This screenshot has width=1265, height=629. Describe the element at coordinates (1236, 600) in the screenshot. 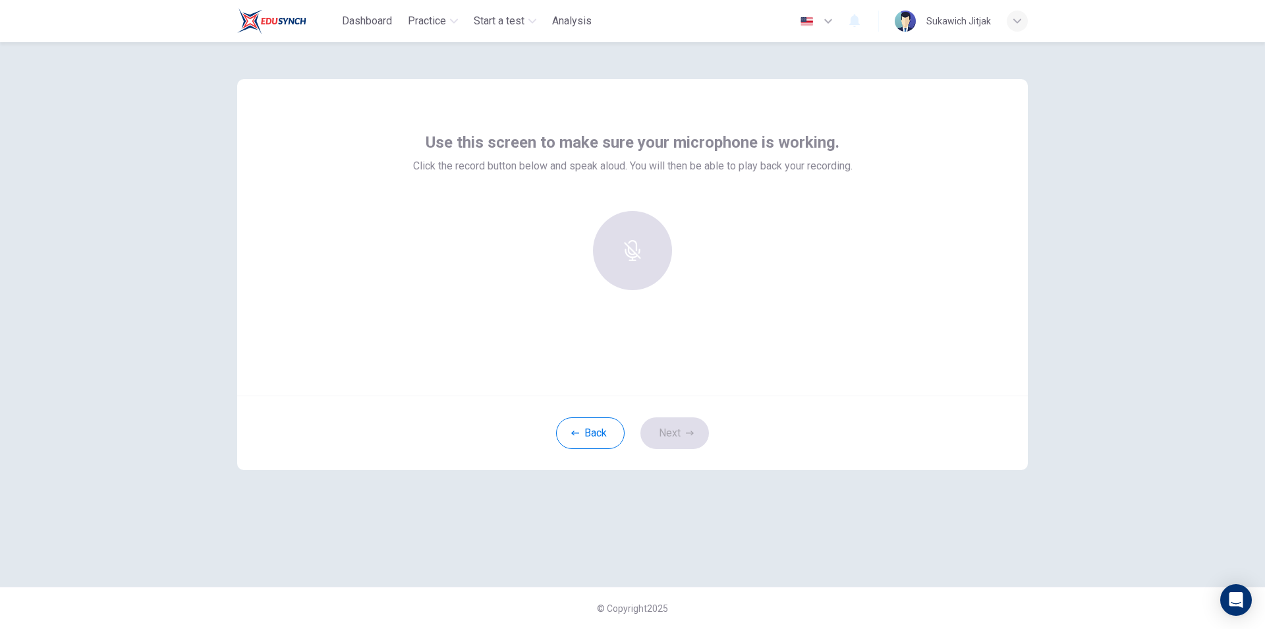

I see `div: Open Intercom Messenger` at that location.